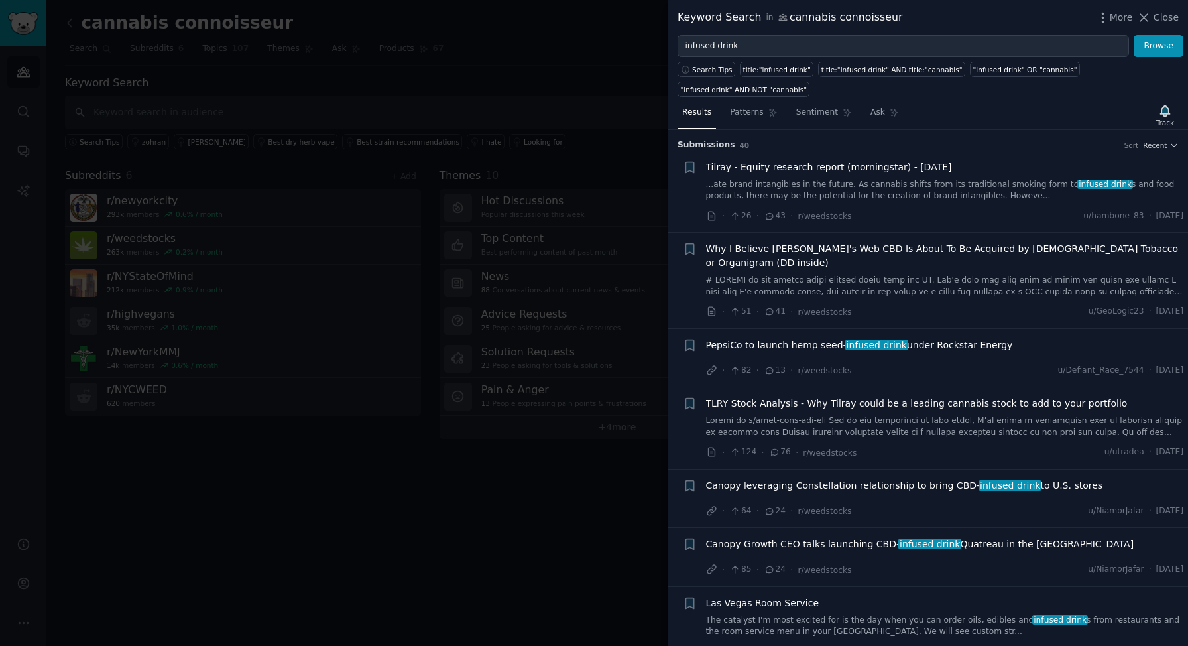  I want to click on a: # LOREMI do sit ametco adipi elitsed doeiu temp inc UT. Lab'e dolo mag aliq enim ad minim ven qui..., so click(944, 286).